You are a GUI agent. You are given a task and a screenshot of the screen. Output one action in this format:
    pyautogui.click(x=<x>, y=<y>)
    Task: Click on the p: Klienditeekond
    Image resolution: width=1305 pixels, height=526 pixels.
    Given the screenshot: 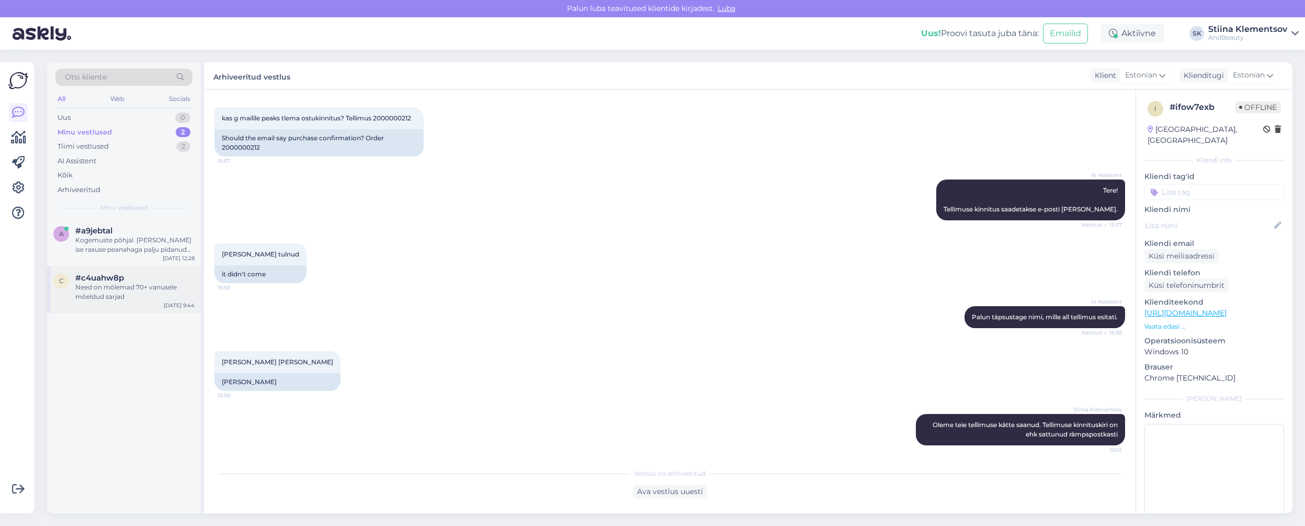 What is the action you would take?
    pyautogui.click(x=1214, y=302)
    